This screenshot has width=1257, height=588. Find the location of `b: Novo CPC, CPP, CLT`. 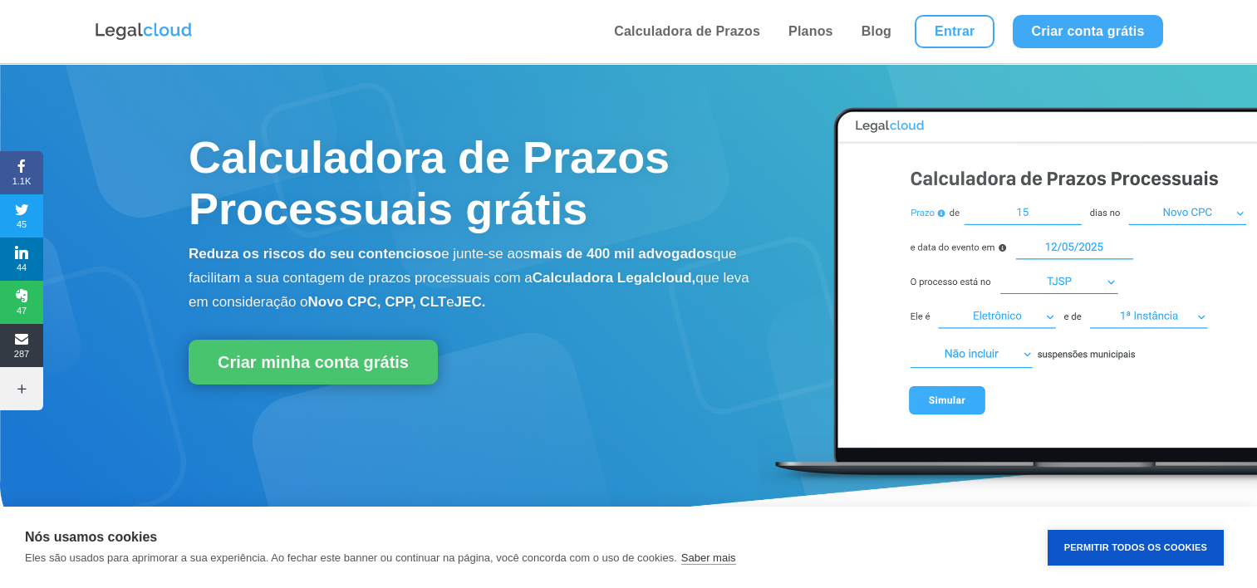

b: Novo CPC, CPP, CLT is located at coordinates (377, 302).